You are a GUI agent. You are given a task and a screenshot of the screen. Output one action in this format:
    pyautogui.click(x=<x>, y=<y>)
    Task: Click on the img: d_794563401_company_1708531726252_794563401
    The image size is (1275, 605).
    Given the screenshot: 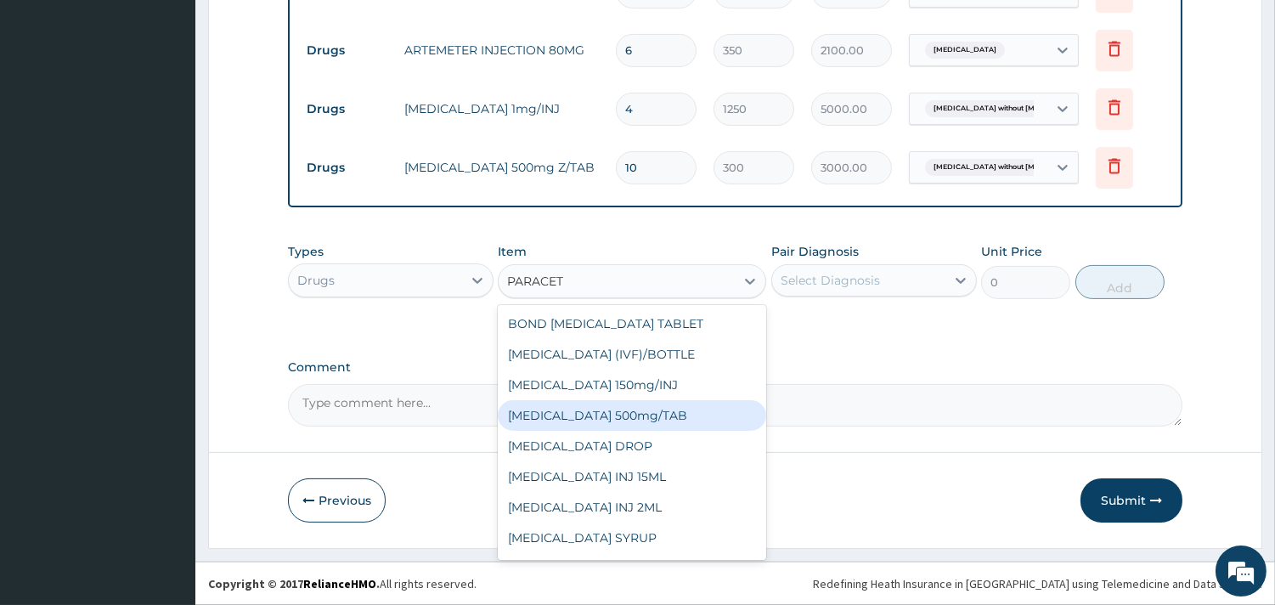 What is the action you would take?
    pyautogui.click(x=50, y=106)
    